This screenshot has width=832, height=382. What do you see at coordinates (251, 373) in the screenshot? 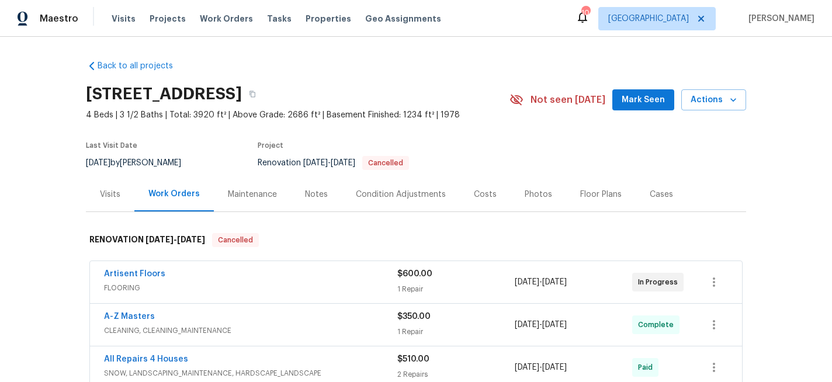
I see `span: SNOW, LANDSCAPING_MAINTENANCE, HARDSCAPE_LANDSCAPE` at bounding box center [251, 373].